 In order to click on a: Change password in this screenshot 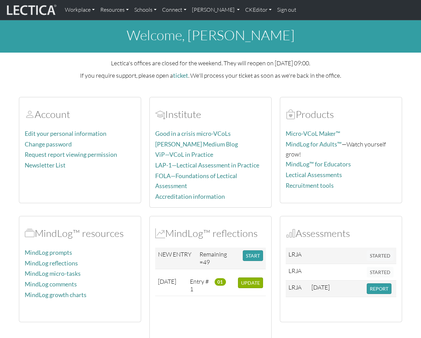, I will do `click(48, 144)`.